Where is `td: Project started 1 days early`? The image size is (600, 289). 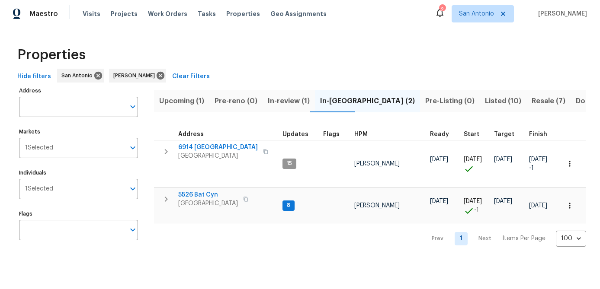
td: Project started 1 days early is located at coordinates (475, 206).